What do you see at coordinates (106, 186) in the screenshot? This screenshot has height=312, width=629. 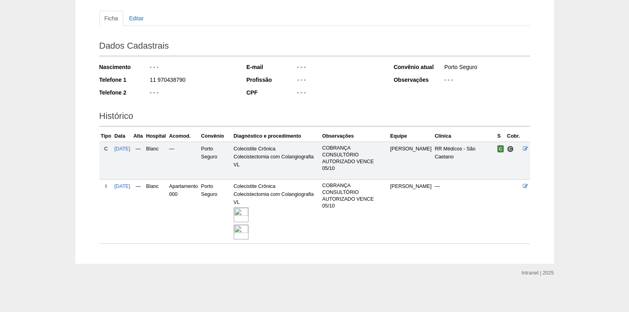 I see `div: I` at bounding box center [106, 186].